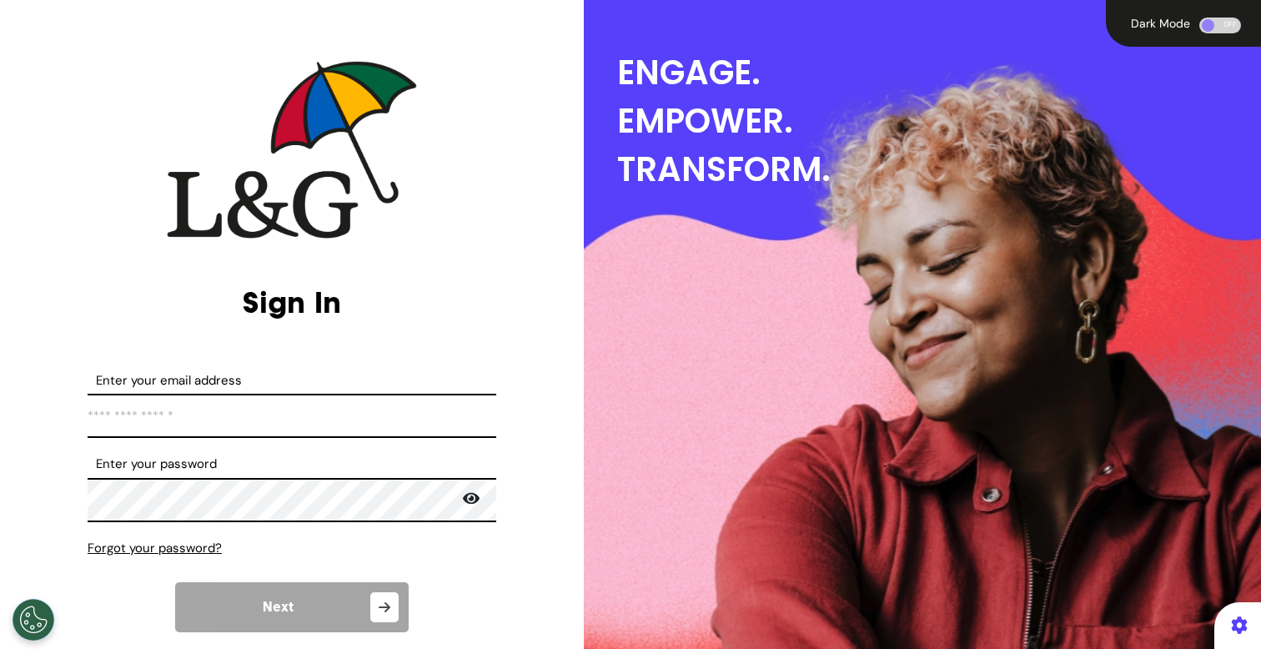  I want to click on label: Enter your password, so click(292, 464).